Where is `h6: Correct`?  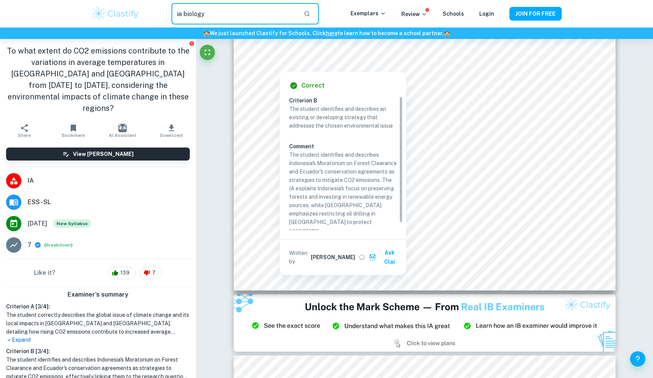 h6: Correct is located at coordinates (313, 86).